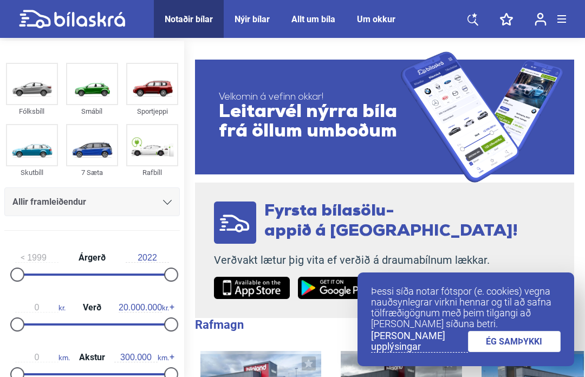 The height and width of the screenshot is (377, 585). What do you see at coordinates (313, 19) in the screenshot?
I see `div: Allt um bíla` at bounding box center [313, 19].